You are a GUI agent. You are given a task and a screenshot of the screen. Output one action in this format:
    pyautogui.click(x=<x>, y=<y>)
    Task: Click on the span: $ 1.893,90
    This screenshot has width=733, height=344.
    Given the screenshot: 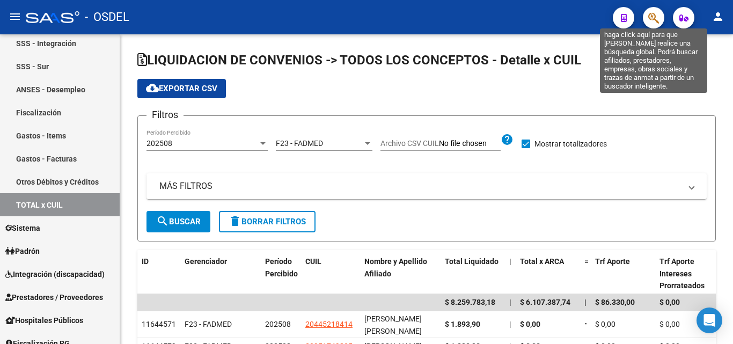 What is the action you would take?
    pyautogui.click(x=463, y=324)
    